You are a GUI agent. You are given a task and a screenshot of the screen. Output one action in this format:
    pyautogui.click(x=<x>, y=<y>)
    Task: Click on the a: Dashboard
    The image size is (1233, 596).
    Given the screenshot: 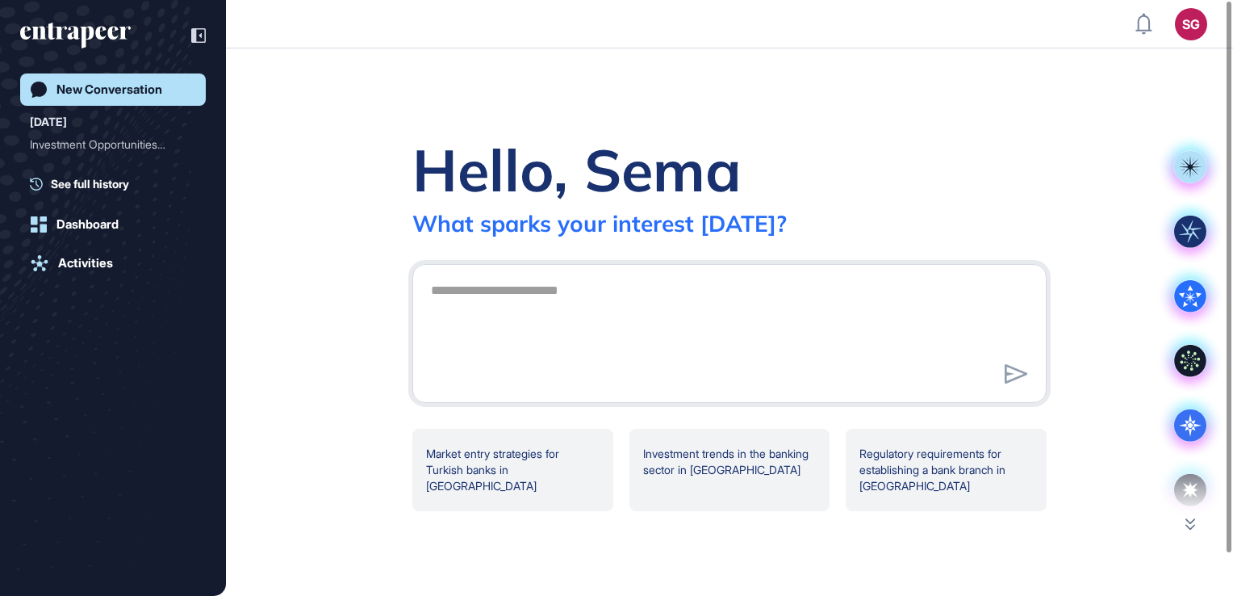 What is the action you would take?
    pyautogui.click(x=113, y=224)
    